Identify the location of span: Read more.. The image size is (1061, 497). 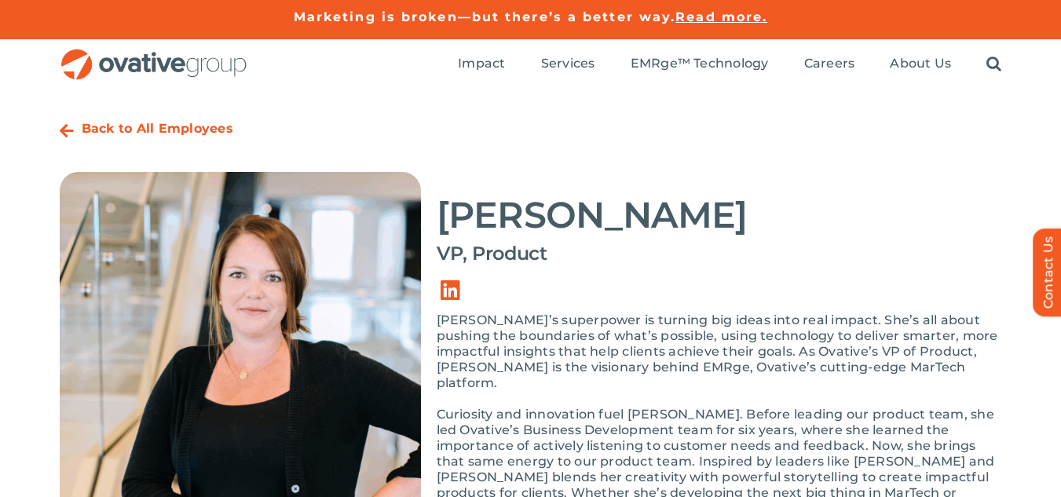
(721, 16).